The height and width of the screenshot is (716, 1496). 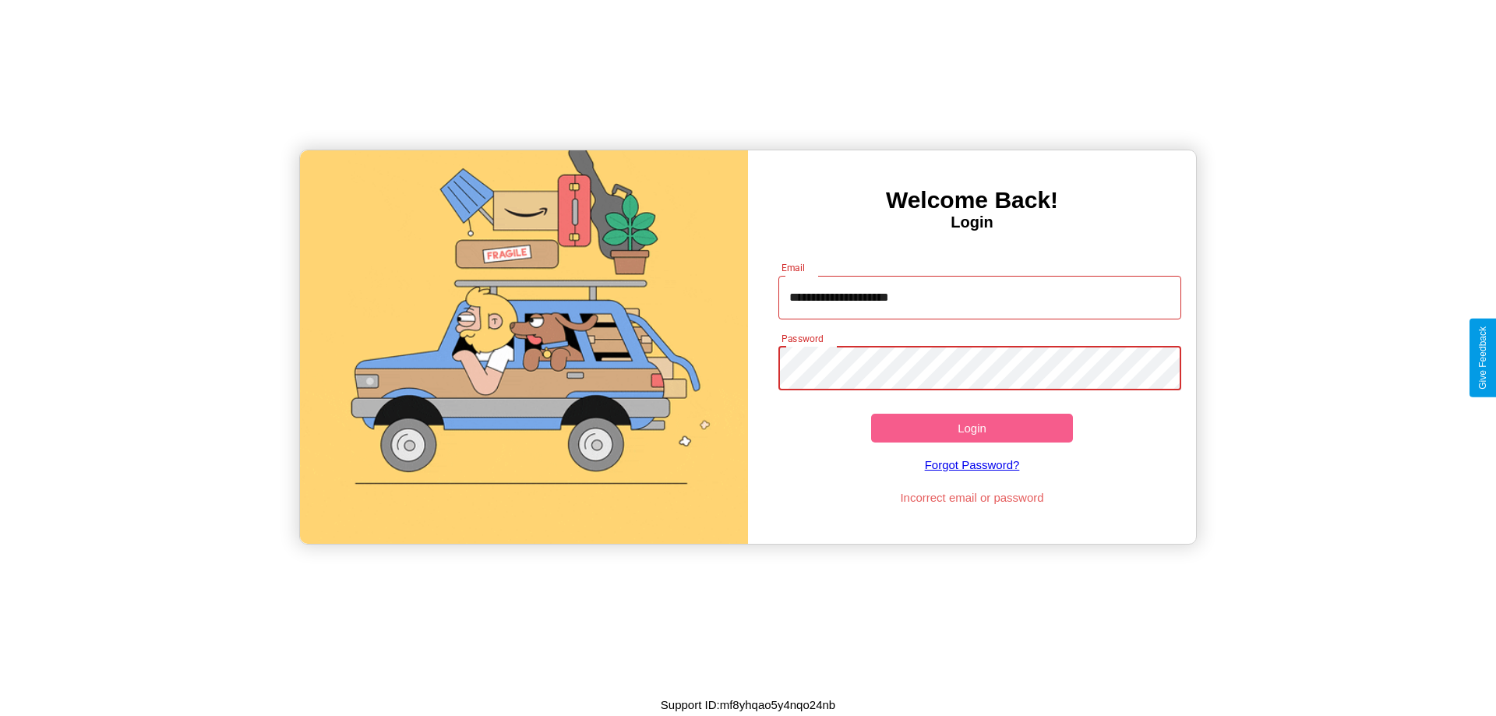 What do you see at coordinates (793, 267) in the screenshot?
I see `label: Email` at bounding box center [793, 267].